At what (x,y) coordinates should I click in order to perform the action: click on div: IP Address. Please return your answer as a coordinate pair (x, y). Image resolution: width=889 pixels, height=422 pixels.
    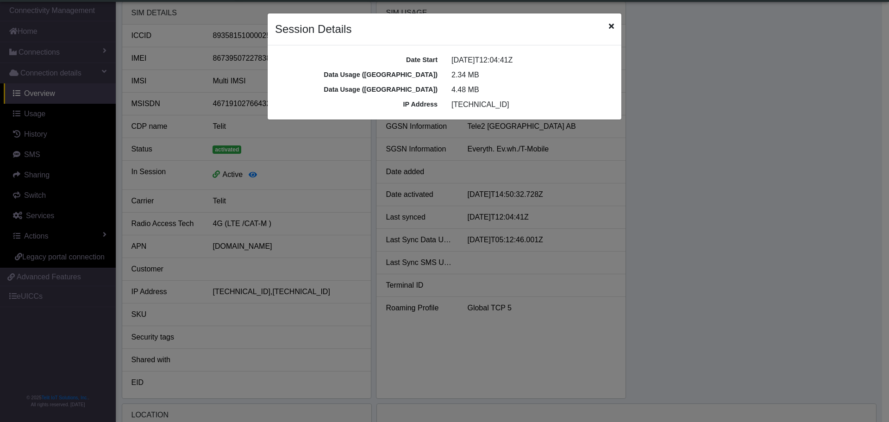
    Looking at the image, I should click on (356, 105).